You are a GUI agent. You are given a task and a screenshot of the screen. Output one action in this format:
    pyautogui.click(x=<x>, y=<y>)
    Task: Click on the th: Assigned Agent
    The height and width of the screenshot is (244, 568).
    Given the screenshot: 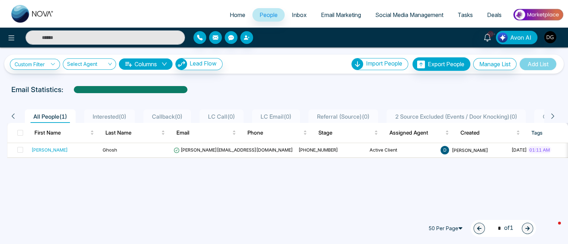 What is the action you would take?
    pyautogui.click(x=419, y=133)
    